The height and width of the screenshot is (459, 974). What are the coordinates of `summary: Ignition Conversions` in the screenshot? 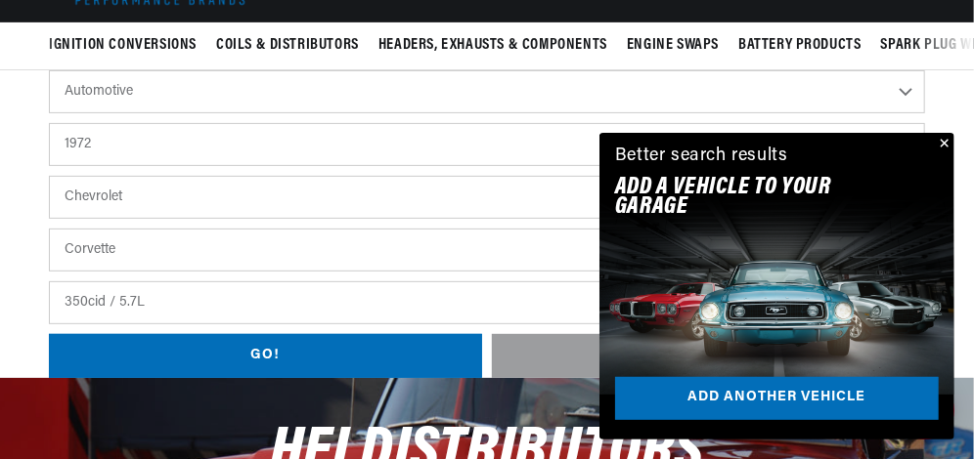 It's located at (127, 45).